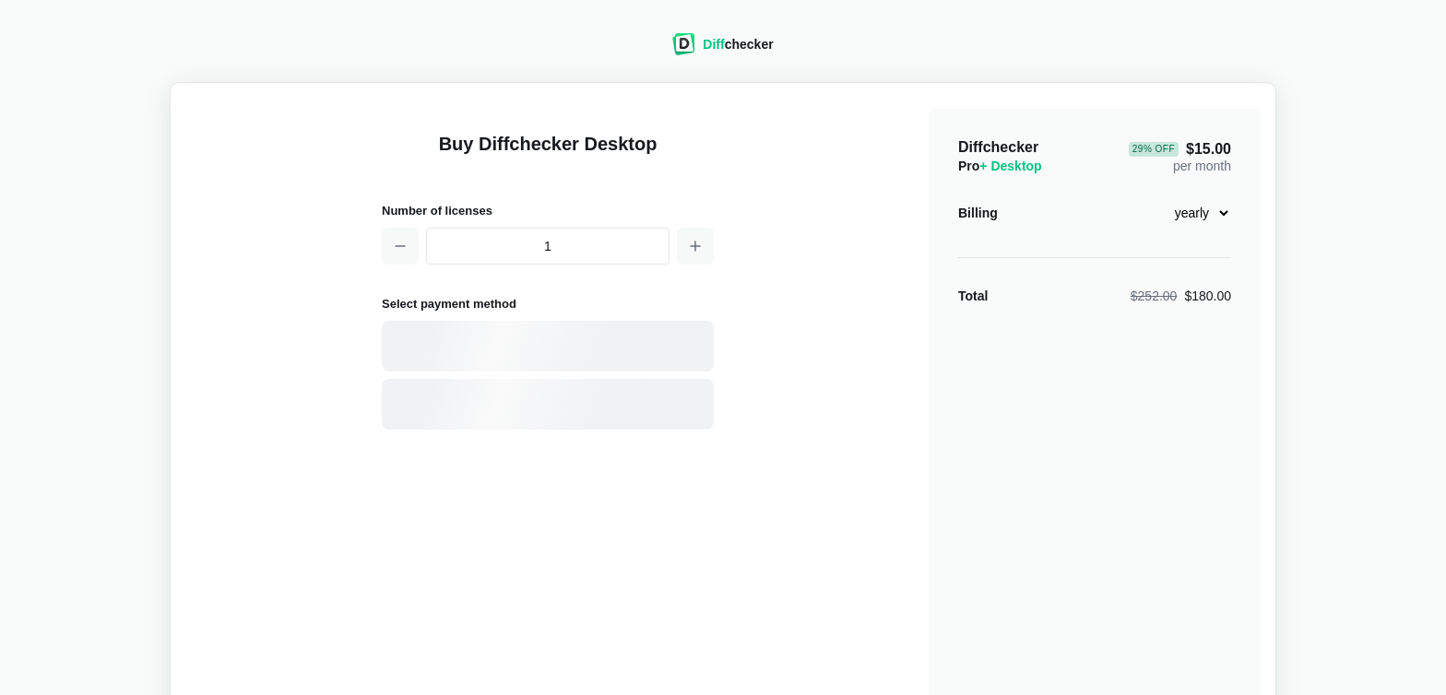  Describe the element at coordinates (973, 296) in the screenshot. I see `strong: Total` at that location.